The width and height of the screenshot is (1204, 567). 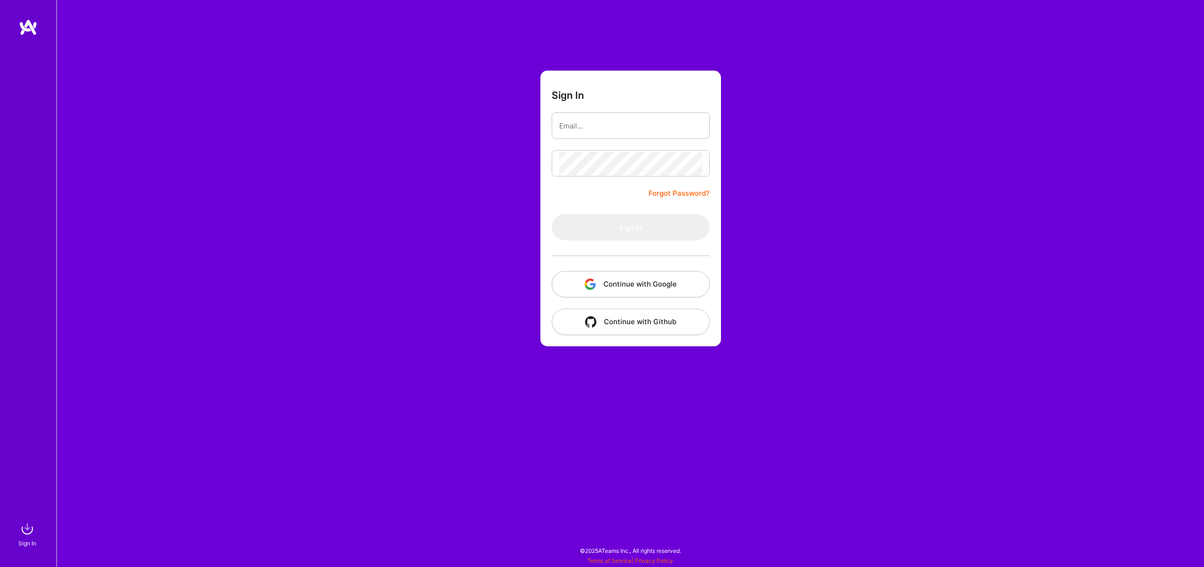 I want to click on button: Continue with Github, so click(x=631, y=322).